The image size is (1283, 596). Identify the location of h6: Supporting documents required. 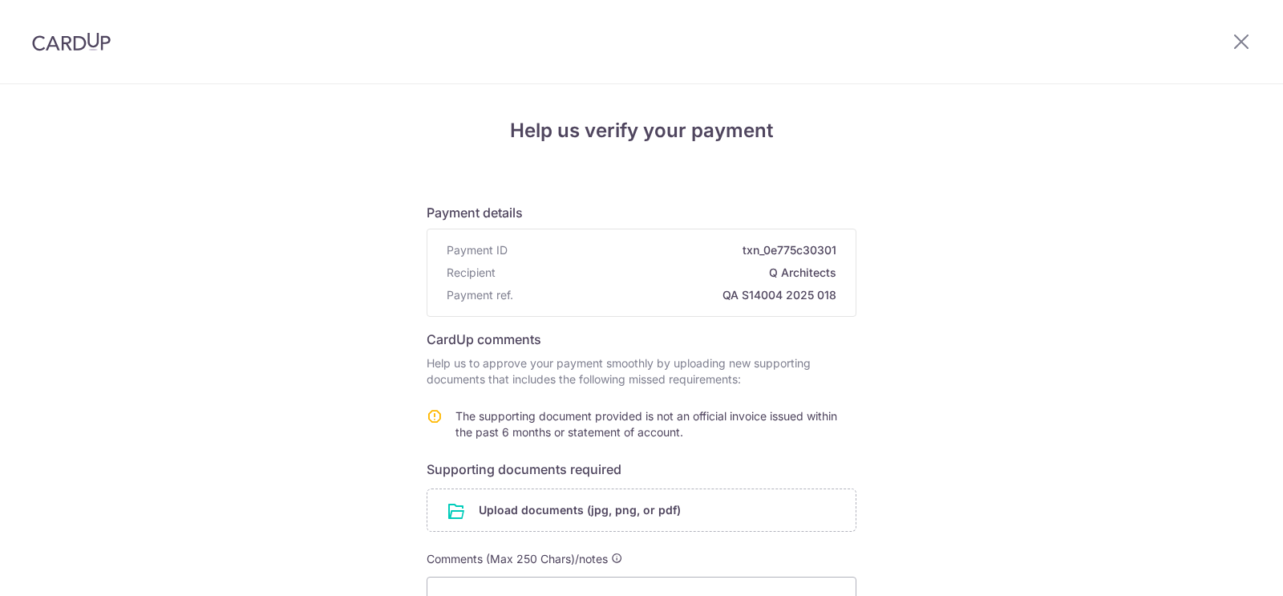
(642, 469).